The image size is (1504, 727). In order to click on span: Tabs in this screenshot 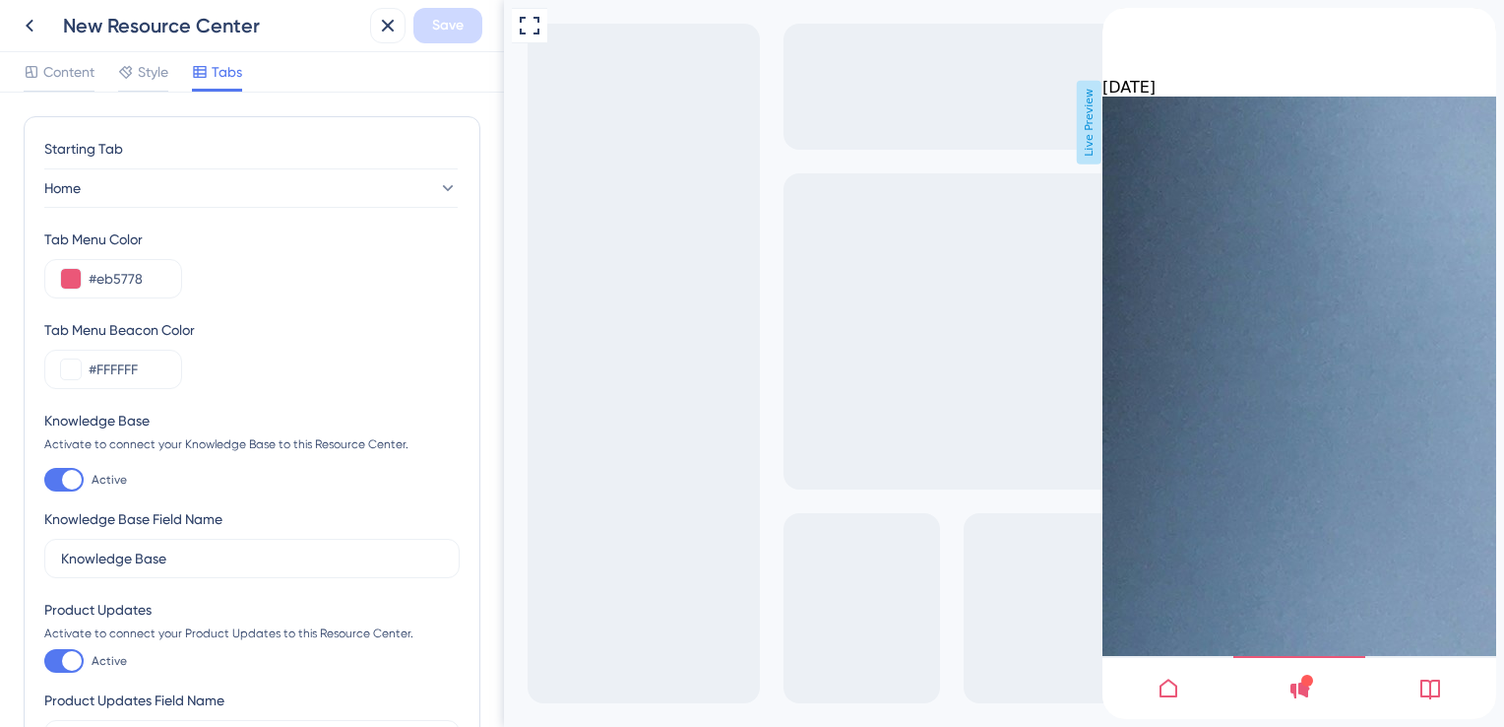, I will do `click(226, 72)`.